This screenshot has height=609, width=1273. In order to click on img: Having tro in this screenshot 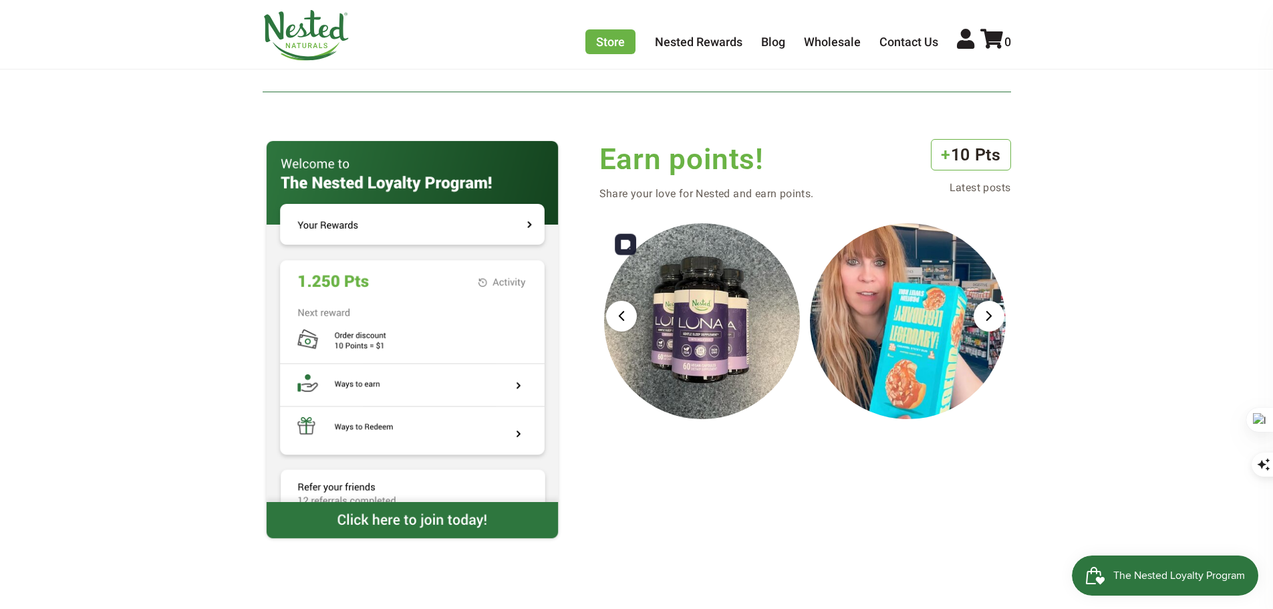, I will do `click(702, 321)`.